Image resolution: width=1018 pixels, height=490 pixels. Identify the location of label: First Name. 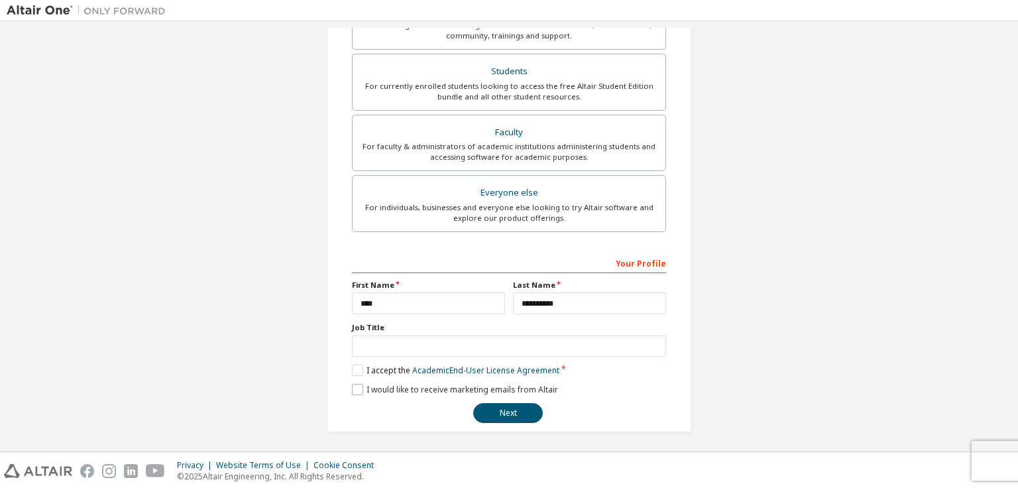
(428, 285).